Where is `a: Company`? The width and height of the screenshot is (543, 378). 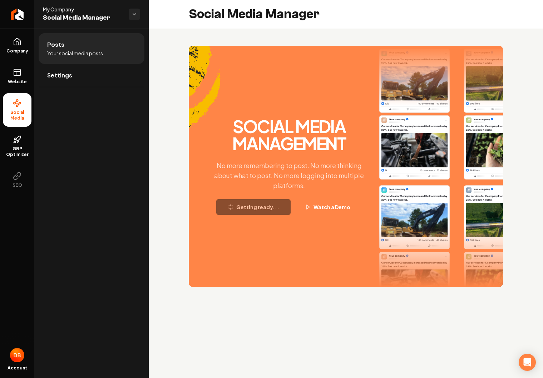
a: Company is located at coordinates (17, 46).